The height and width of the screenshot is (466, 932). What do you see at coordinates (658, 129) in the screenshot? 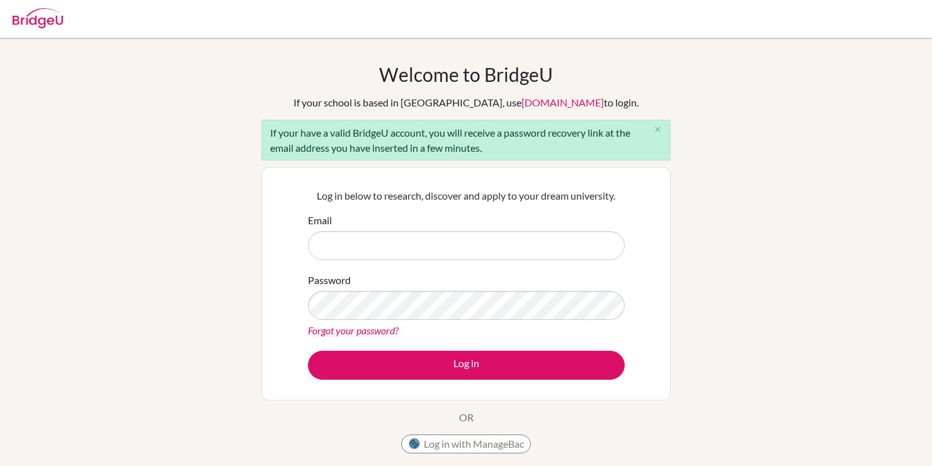
I see `i: close` at bounding box center [658, 129].